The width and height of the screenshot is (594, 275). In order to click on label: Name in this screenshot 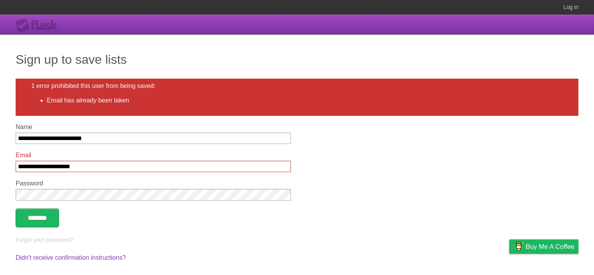, I will do `click(153, 127)`.